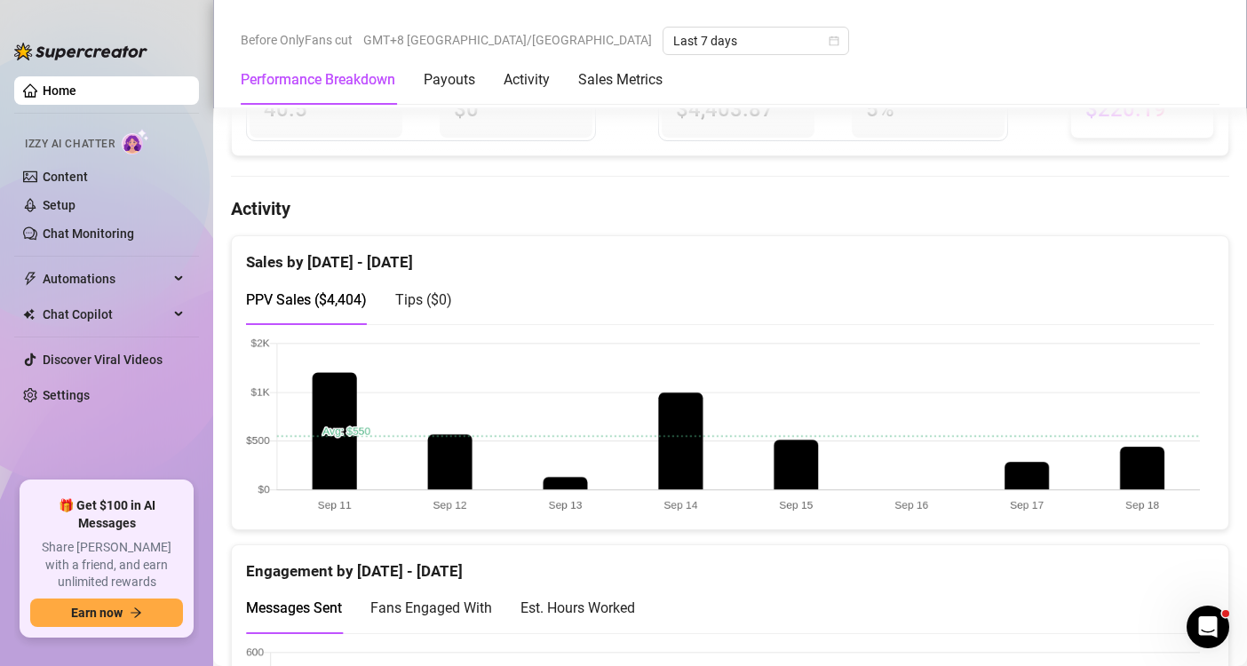  Describe the element at coordinates (136, 613) in the screenshot. I see `span: arrow-right` at that location.